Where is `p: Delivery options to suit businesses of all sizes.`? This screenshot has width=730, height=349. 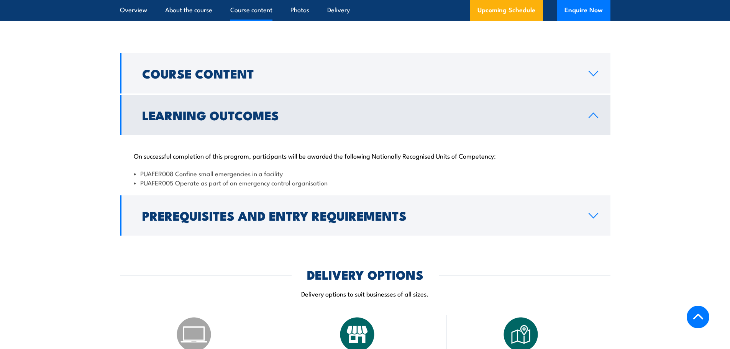 p: Delivery options to suit businesses of all sizes. is located at coordinates (365, 294).